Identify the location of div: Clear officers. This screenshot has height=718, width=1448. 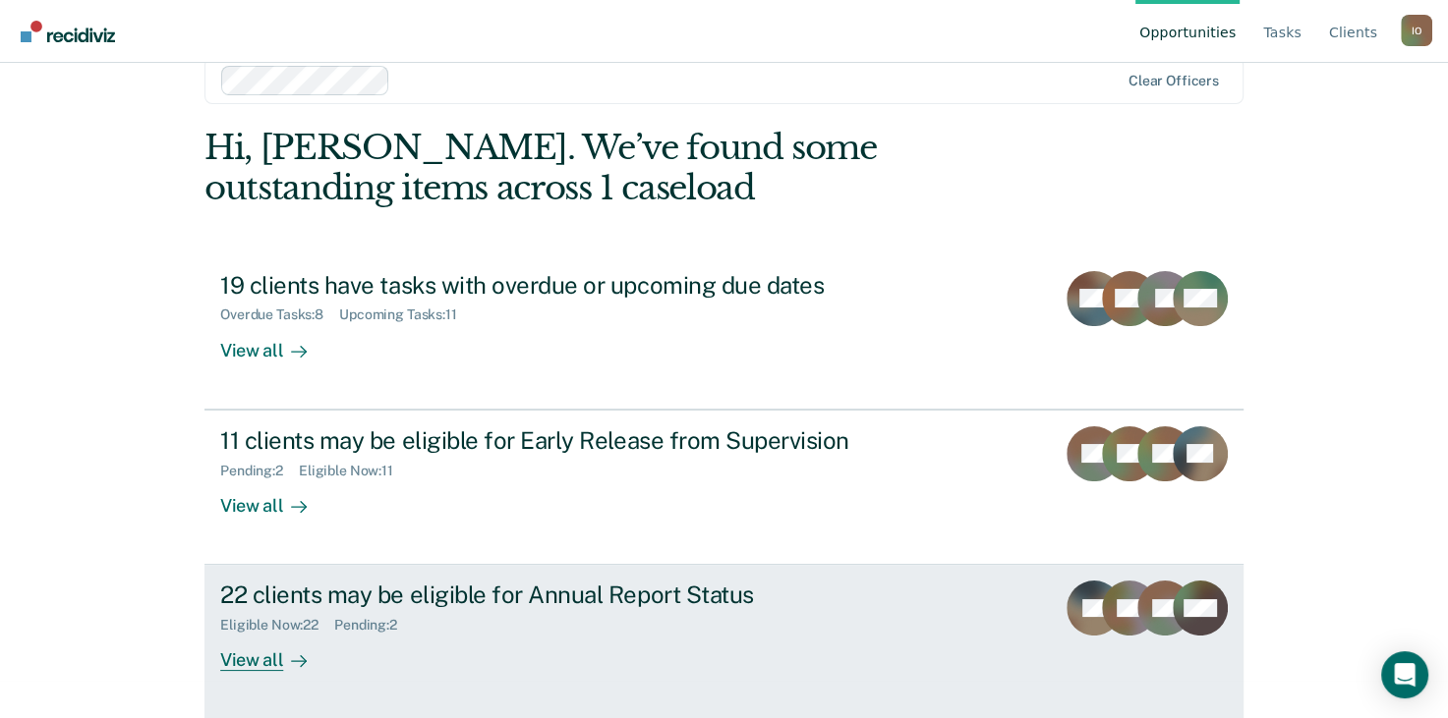
(1173, 81).